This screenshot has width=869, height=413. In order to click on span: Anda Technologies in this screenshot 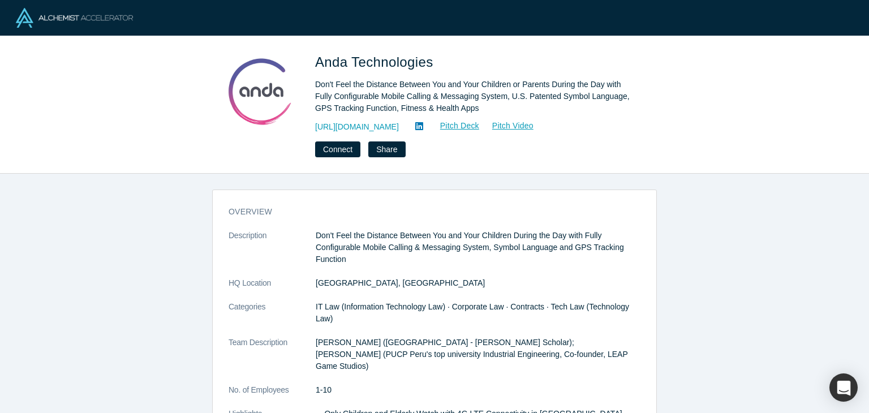, I will do `click(376, 62)`.